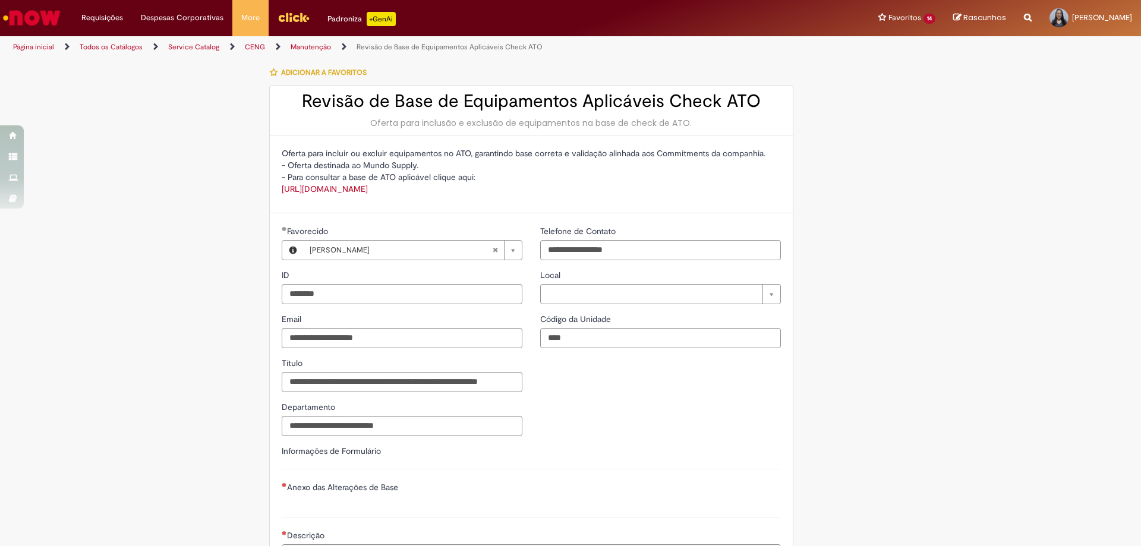 This screenshot has height=546, width=1141. I want to click on p: Oferta para incluir ou excluir equipamentos no ATO, garantindo base correta e validação alinhada ..., so click(531, 171).